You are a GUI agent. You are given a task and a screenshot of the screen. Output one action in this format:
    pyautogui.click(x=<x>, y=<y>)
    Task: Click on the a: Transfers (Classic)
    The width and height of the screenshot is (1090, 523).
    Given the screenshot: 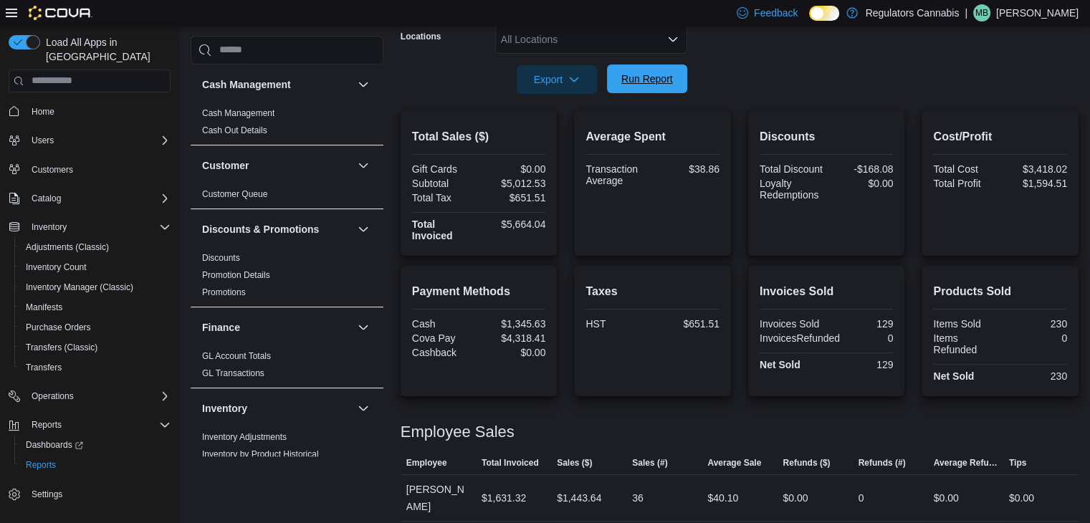 What is the action you would take?
    pyautogui.click(x=62, y=347)
    